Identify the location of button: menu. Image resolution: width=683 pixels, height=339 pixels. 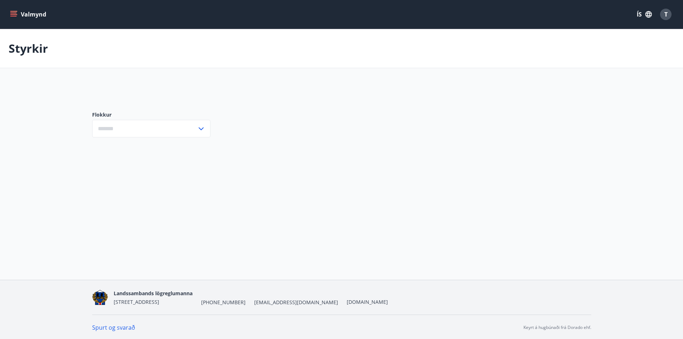
(29, 14).